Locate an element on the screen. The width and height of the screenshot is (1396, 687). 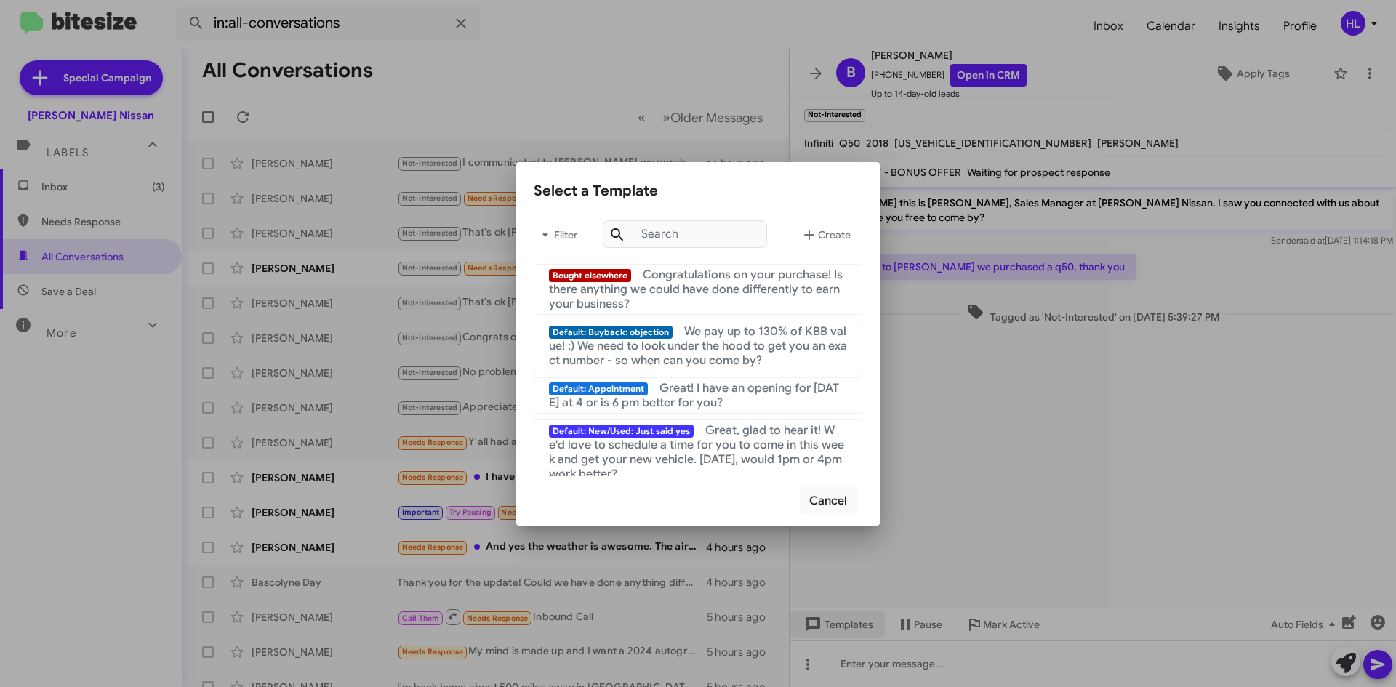
span: We pay up to 130% of KBB value! :) We need to look under the hood to get you an exact number - so... is located at coordinates (698, 346).